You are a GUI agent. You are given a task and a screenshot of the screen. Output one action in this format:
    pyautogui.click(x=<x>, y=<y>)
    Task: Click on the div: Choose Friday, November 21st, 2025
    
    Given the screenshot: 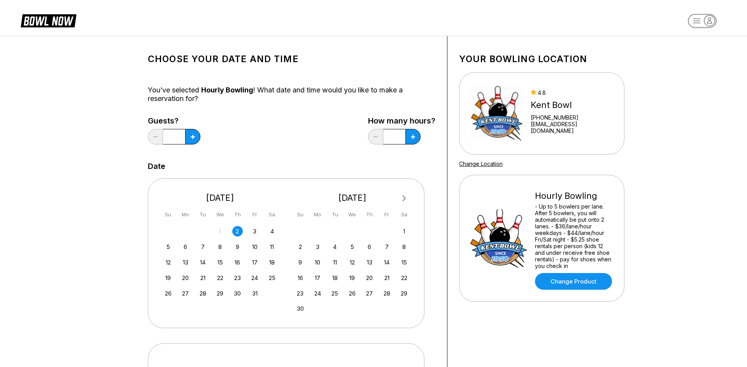 What is the action you would take?
    pyautogui.click(x=387, y=278)
    